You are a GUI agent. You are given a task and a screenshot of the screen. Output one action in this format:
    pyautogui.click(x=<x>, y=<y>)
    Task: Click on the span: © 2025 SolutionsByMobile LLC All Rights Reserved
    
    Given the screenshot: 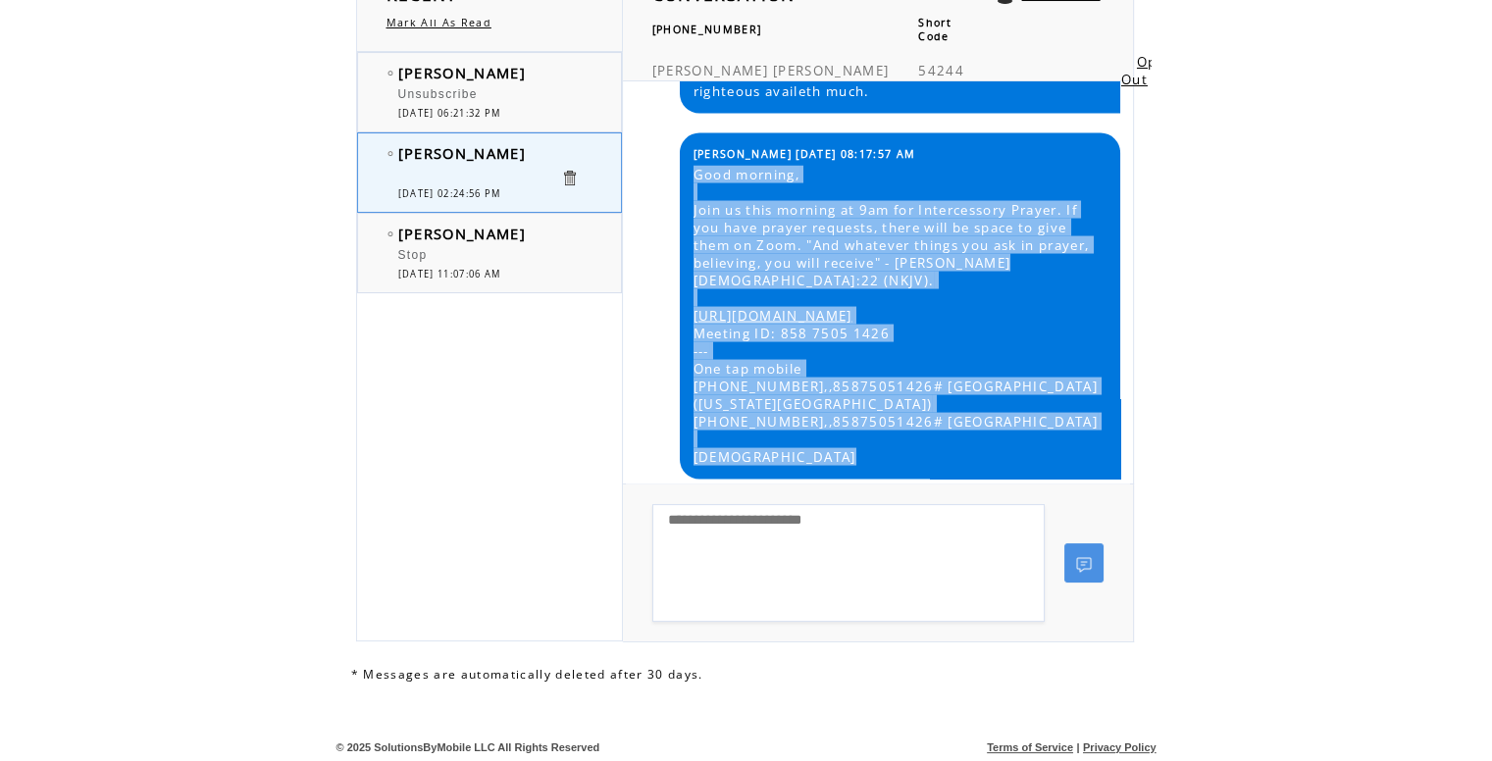 What is the action you would take?
    pyautogui.click(x=468, y=747)
    